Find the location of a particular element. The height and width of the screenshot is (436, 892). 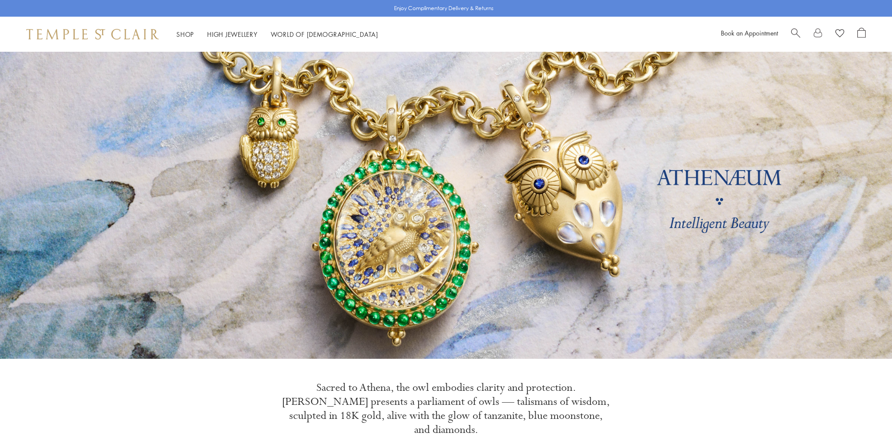

a: High JewelleryHigh Jewellery is located at coordinates (232, 34).